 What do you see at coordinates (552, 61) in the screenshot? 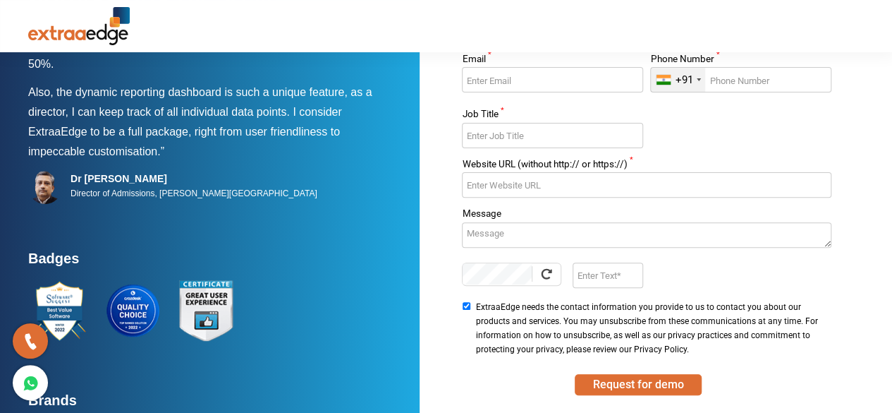
I see `label: Email` at bounding box center [552, 61].